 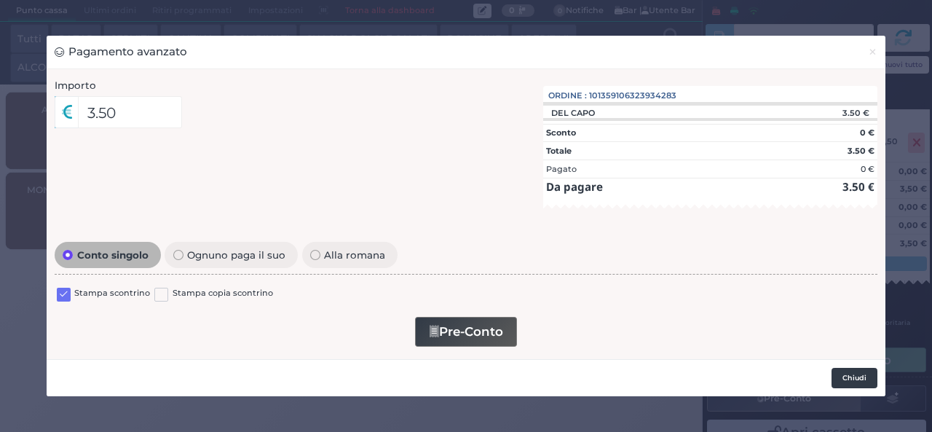 I want to click on h3: Pagamento avanzato, so click(x=121, y=52).